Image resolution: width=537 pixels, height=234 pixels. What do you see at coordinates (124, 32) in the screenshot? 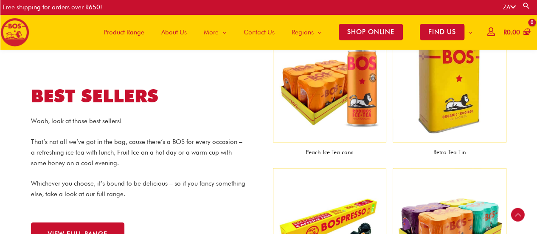
I see `a: Product Range` at bounding box center [124, 32].